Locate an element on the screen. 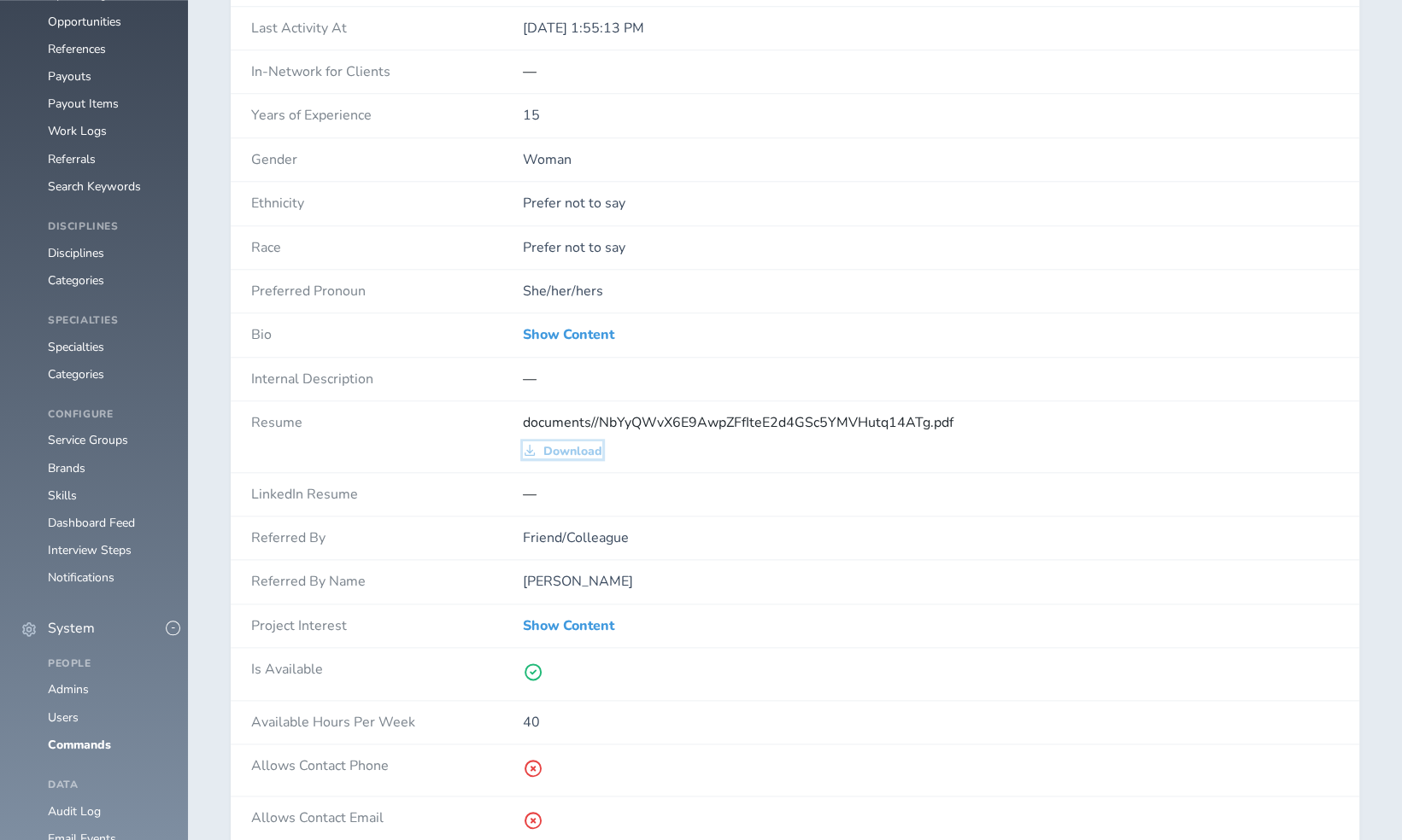 The height and width of the screenshot is (840, 1402). a: Notifications is located at coordinates (82, 577).